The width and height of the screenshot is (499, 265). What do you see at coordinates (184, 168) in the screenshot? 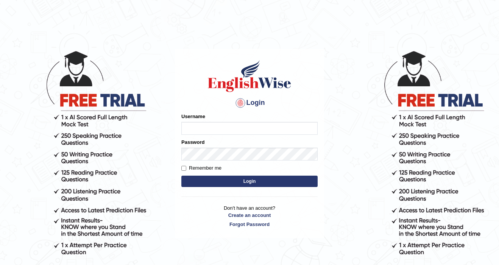
I see `input: Remember me` at bounding box center [184, 168].